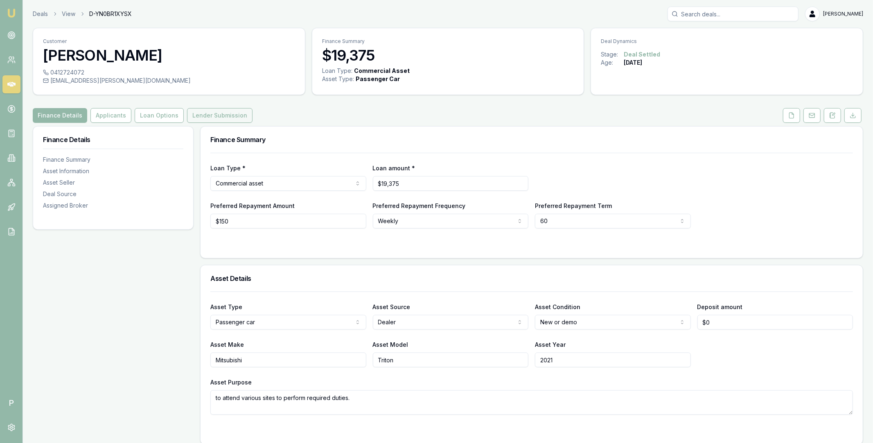  What do you see at coordinates (448, 55) in the screenshot?
I see `h3: $19,375` at bounding box center [448, 55].